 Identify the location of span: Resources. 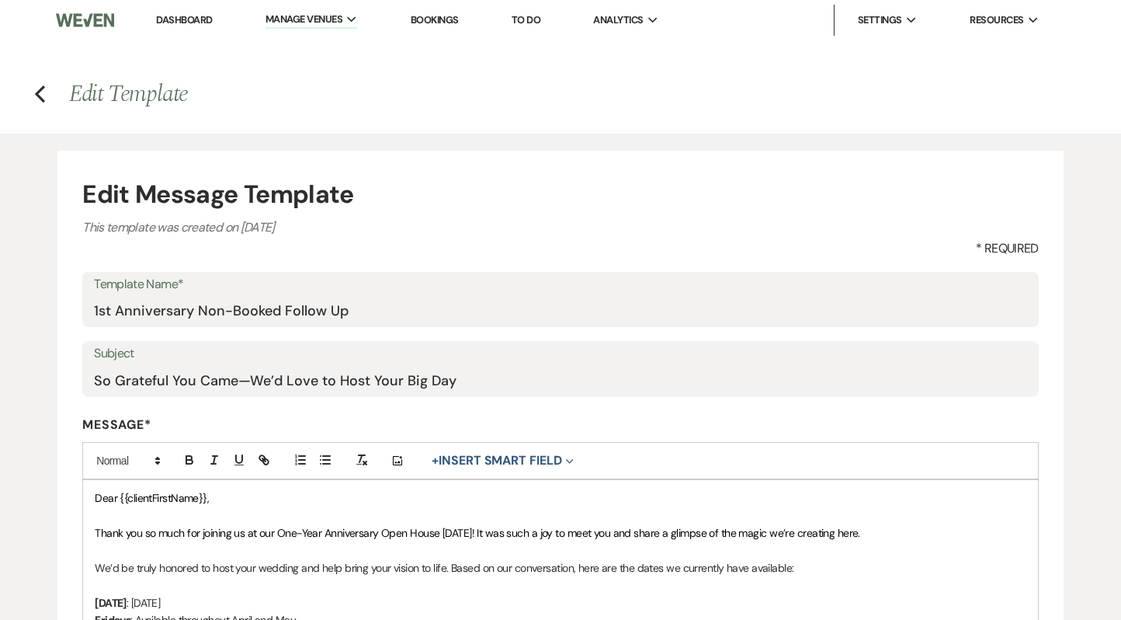
(996, 20).